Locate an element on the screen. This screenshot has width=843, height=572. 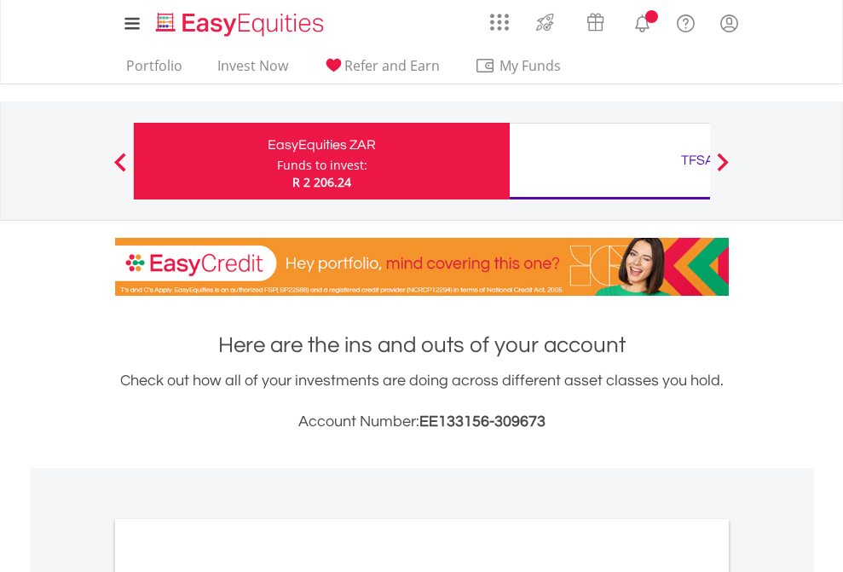
div: Funds to invest: is located at coordinates (322, 165).